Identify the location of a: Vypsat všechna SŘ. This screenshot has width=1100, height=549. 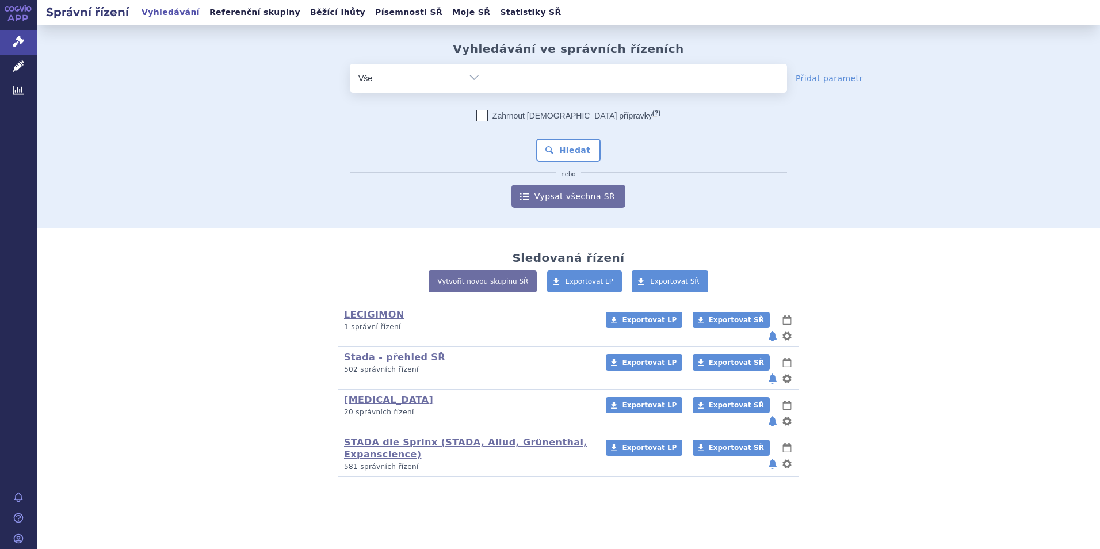
(568, 196).